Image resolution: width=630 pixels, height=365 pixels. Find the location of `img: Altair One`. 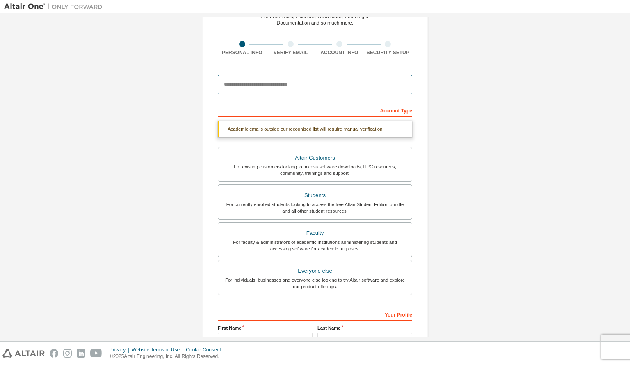

img: Altair One is located at coordinates (55, 7).